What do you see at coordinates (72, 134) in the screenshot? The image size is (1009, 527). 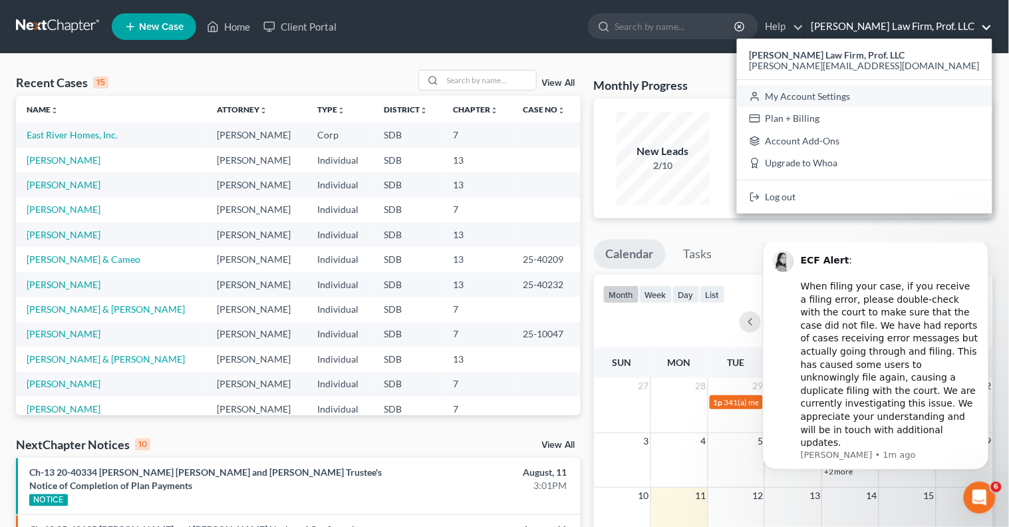 I see `a: East River Homes, Inc.` at bounding box center [72, 134].